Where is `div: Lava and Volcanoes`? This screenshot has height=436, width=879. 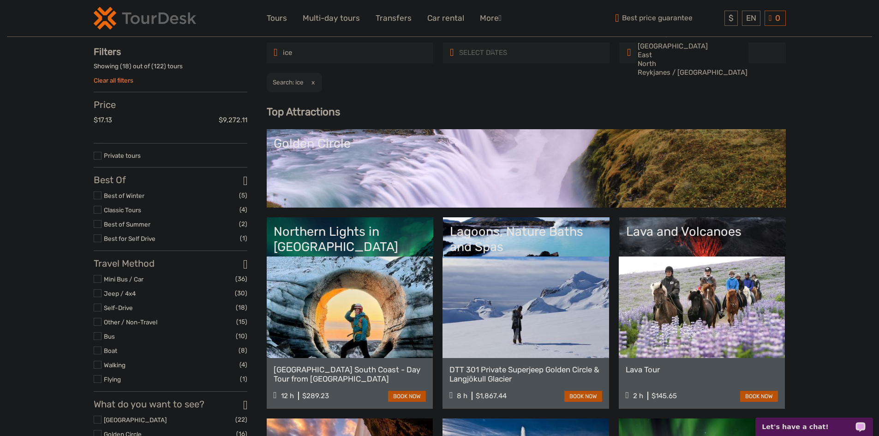 div: Lava and Volcanoes is located at coordinates (702, 232).